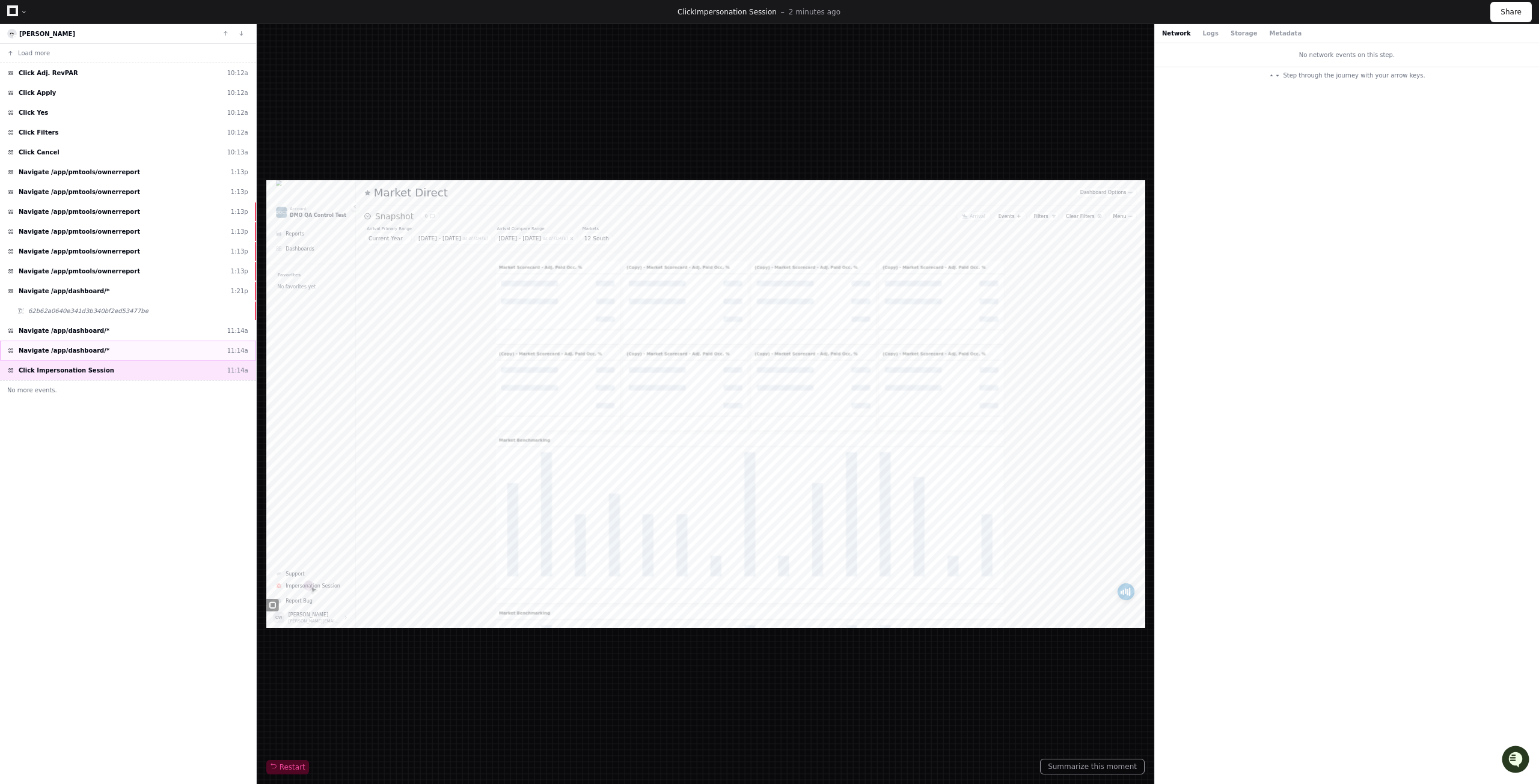  I want to click on span: 0, so click(279, 63).